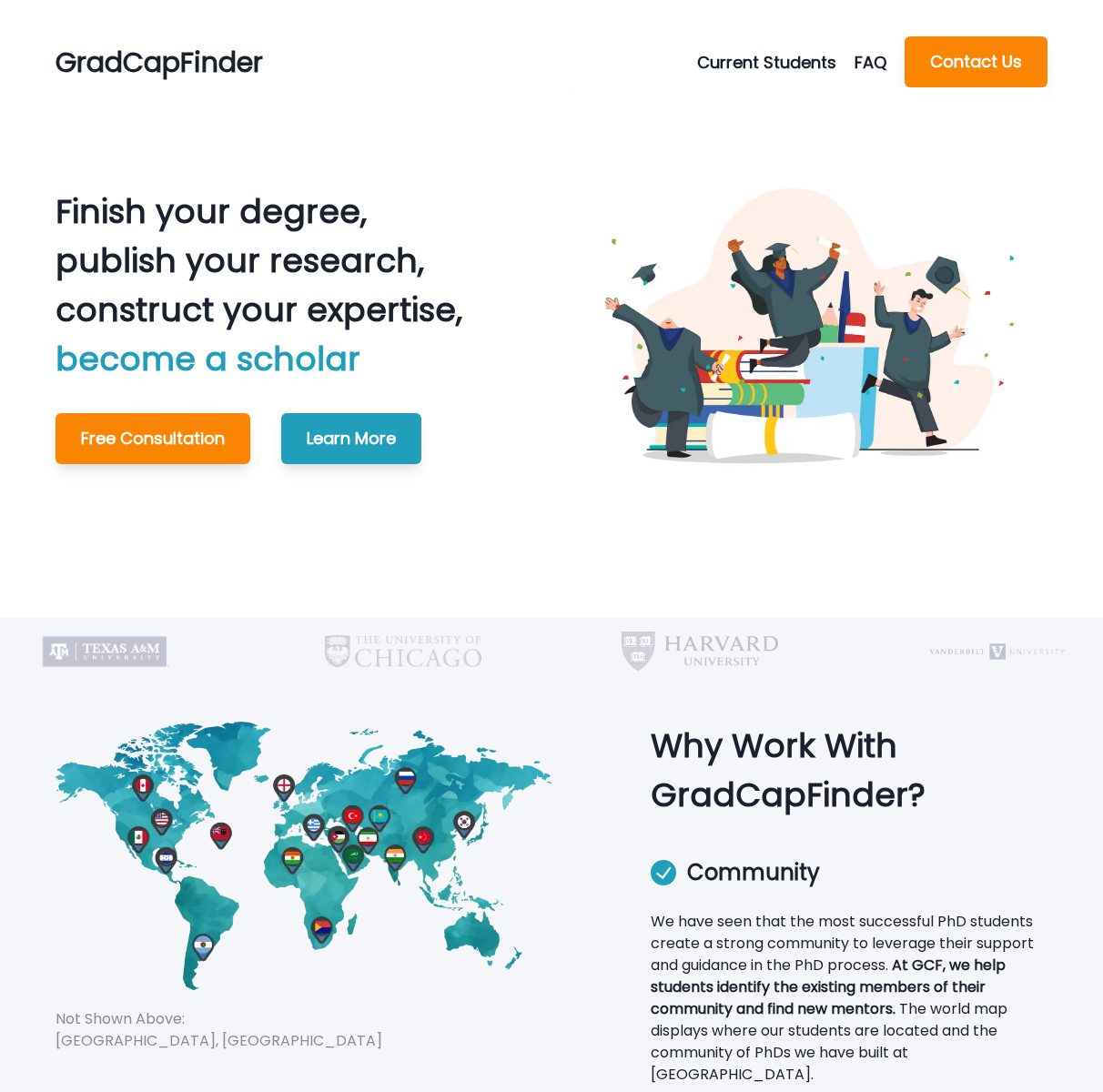 This screenshot has height=1092, width=1103. I want to click on img: Country Map, so click(303, 855).